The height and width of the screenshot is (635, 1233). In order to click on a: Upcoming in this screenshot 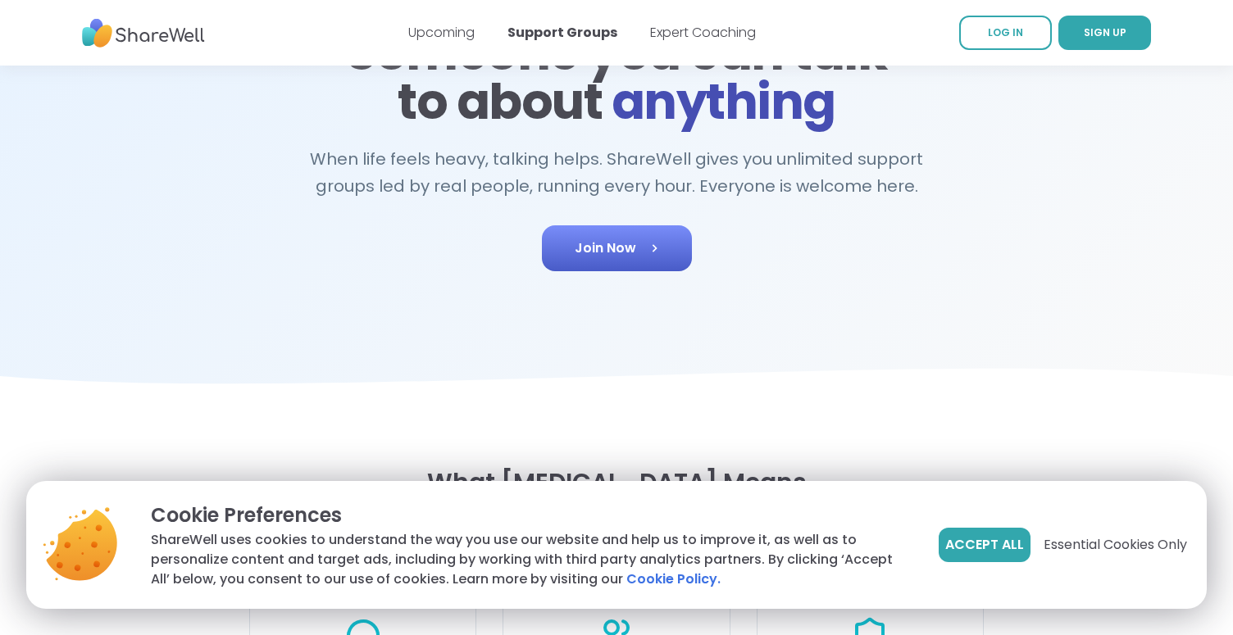, I will do `click(441, 32)`.